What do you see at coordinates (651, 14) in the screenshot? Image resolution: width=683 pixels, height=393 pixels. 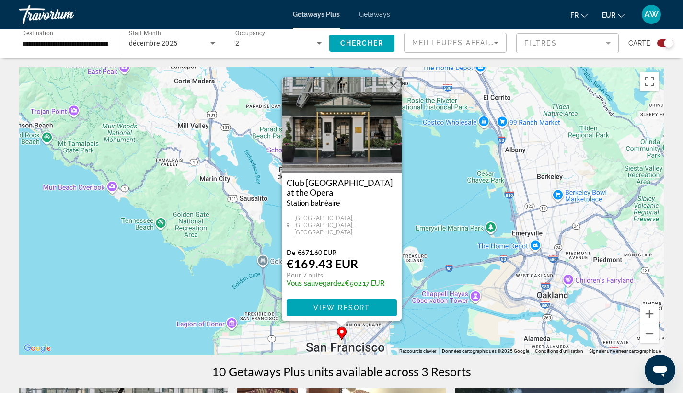 I see `button: User Menu` at bounding box center [651, 14].